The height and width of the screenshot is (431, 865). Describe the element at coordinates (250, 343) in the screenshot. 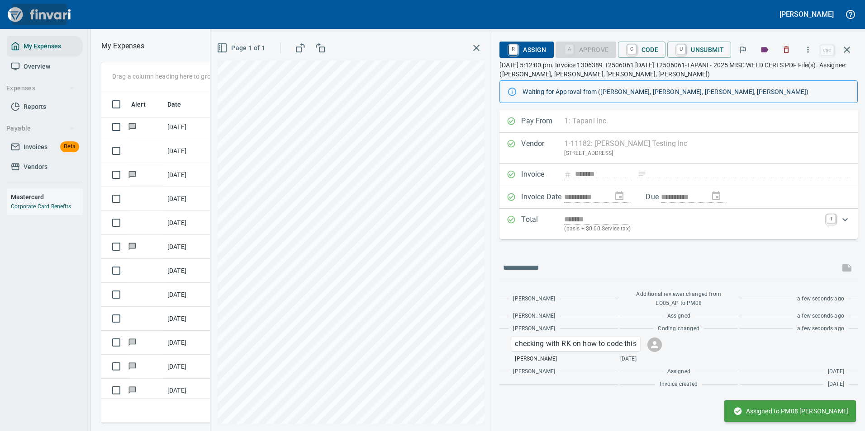

I see `td: 8165010` at that location.